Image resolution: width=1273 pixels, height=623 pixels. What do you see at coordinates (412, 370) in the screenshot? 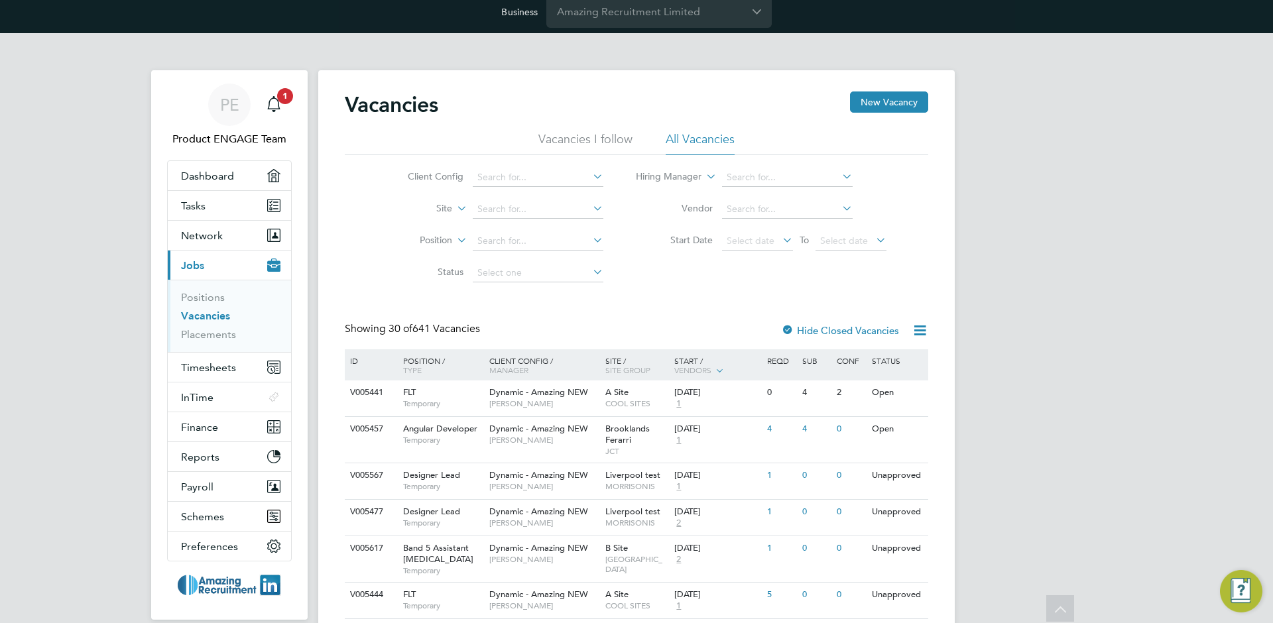
I see `span: Type` at bounding box center [412, 370].